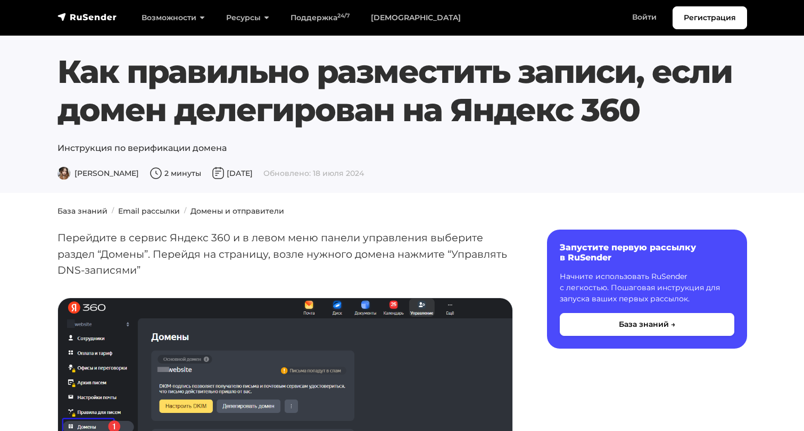 The width and height of the screenshot is (804, 431). I want to click on h6: Запустите первую рассылку в RuSender, so click(647, 253).